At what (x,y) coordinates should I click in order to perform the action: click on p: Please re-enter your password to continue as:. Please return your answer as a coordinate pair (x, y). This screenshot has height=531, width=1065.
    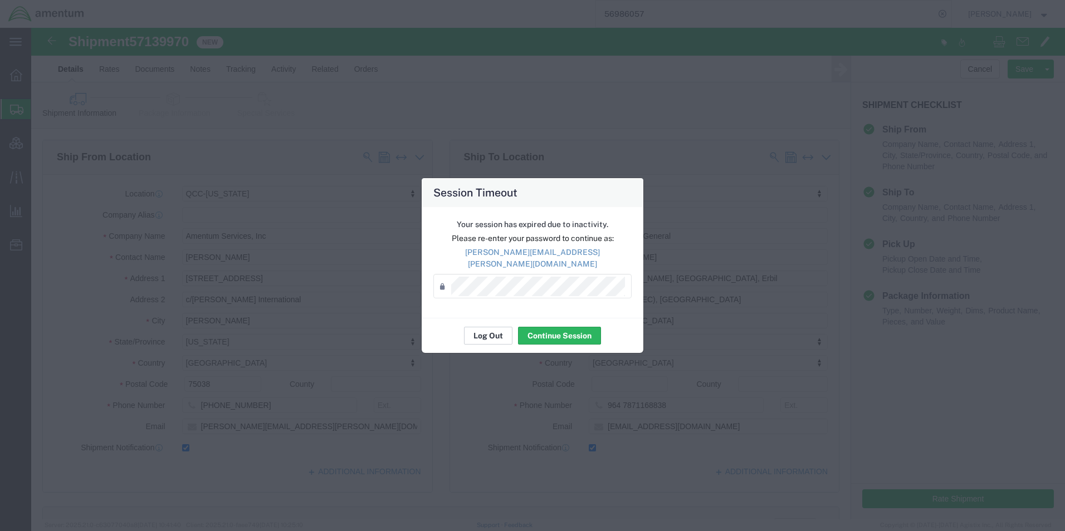
    Looking at the image, I should click on (533, 238).